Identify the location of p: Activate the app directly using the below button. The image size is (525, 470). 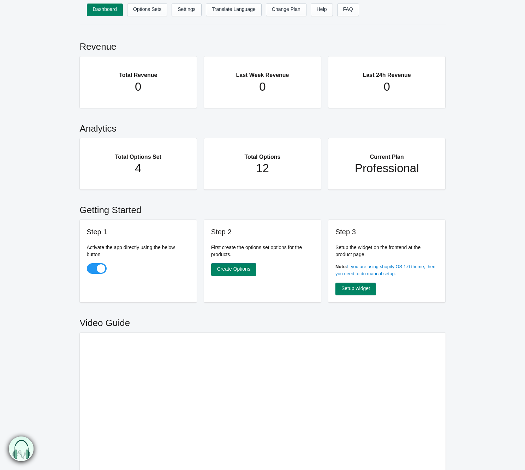
(138, 251).